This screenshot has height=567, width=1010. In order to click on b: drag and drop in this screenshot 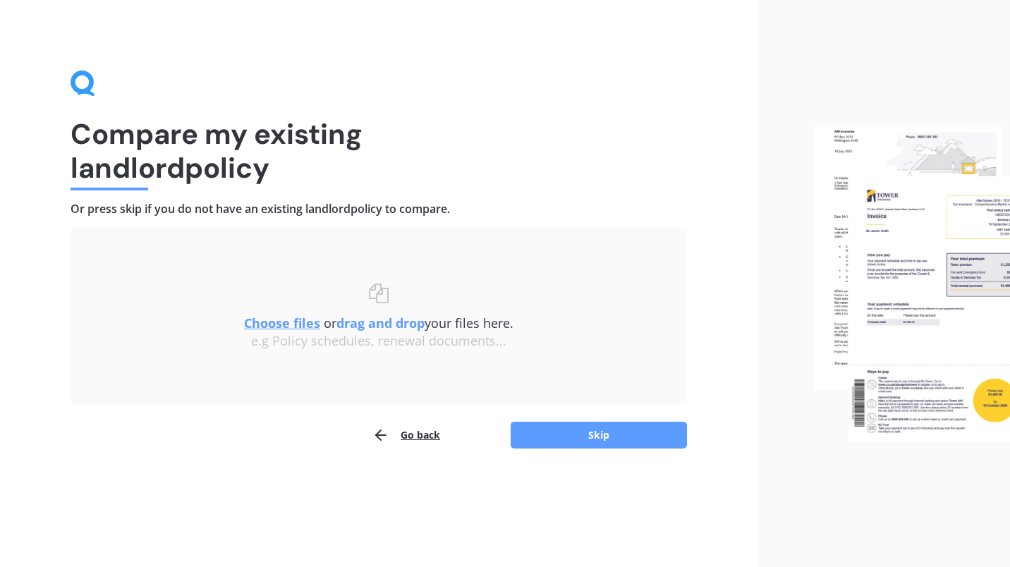, I will do `click(380, 323)`.